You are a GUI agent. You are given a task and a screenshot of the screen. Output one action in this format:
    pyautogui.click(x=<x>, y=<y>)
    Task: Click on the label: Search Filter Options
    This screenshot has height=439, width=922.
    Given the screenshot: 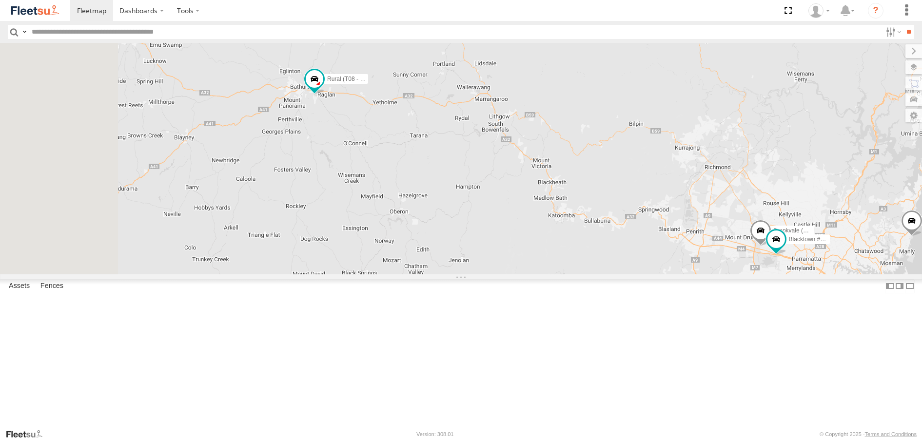 What is the action you would take?
    pyautogui.click(x=892, y=32)
    